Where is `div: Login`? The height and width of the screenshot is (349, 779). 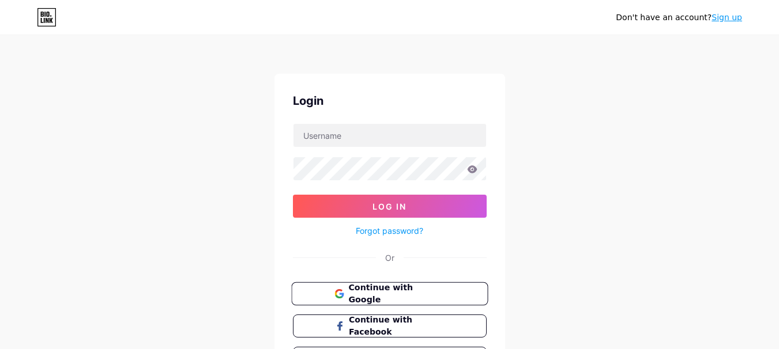
div: Login is located at coordinates (390, 101).